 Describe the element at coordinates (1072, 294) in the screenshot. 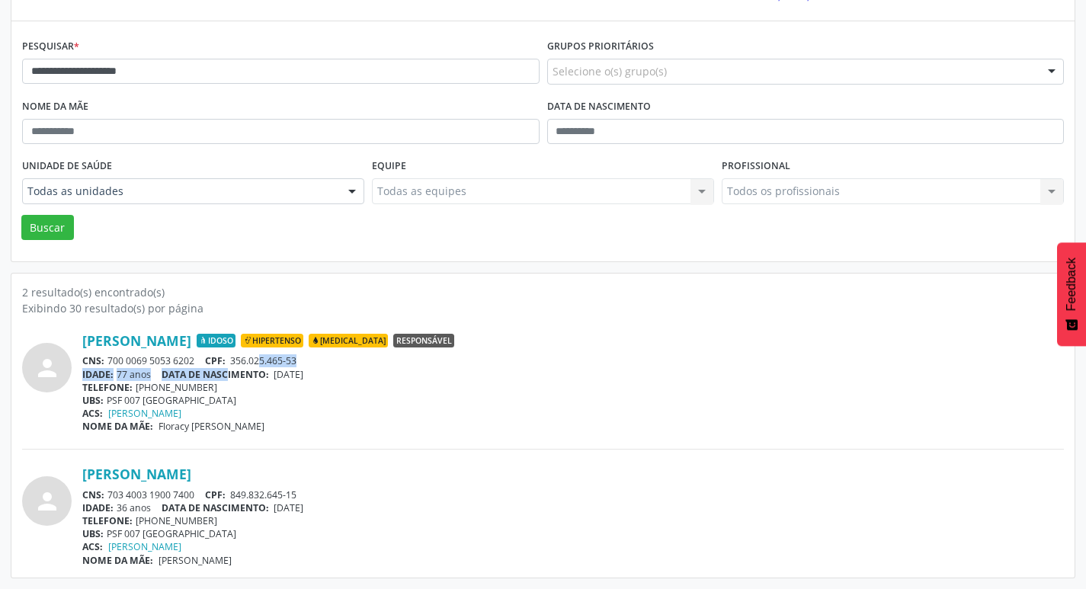

I see `button: Feedback - Mostrar pesquisa` at that location.